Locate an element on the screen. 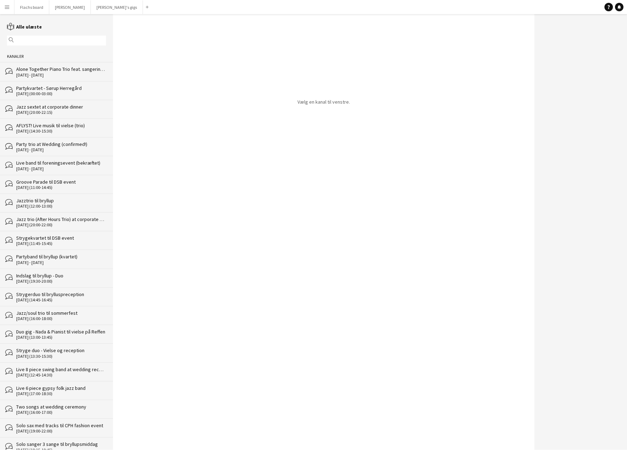 This screenshot has height=454, width=627. div: Two songs at wedding ceremony is located at coordinates (61, 407).